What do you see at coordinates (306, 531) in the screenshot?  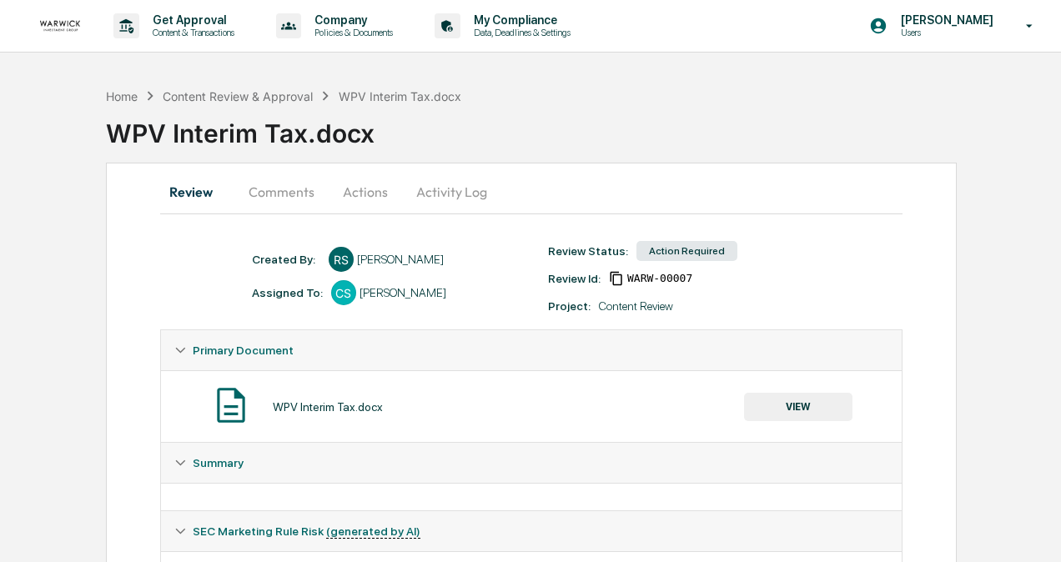 I see `span: SEC Marketing Rule Risk` at bounding box center [306, 531].